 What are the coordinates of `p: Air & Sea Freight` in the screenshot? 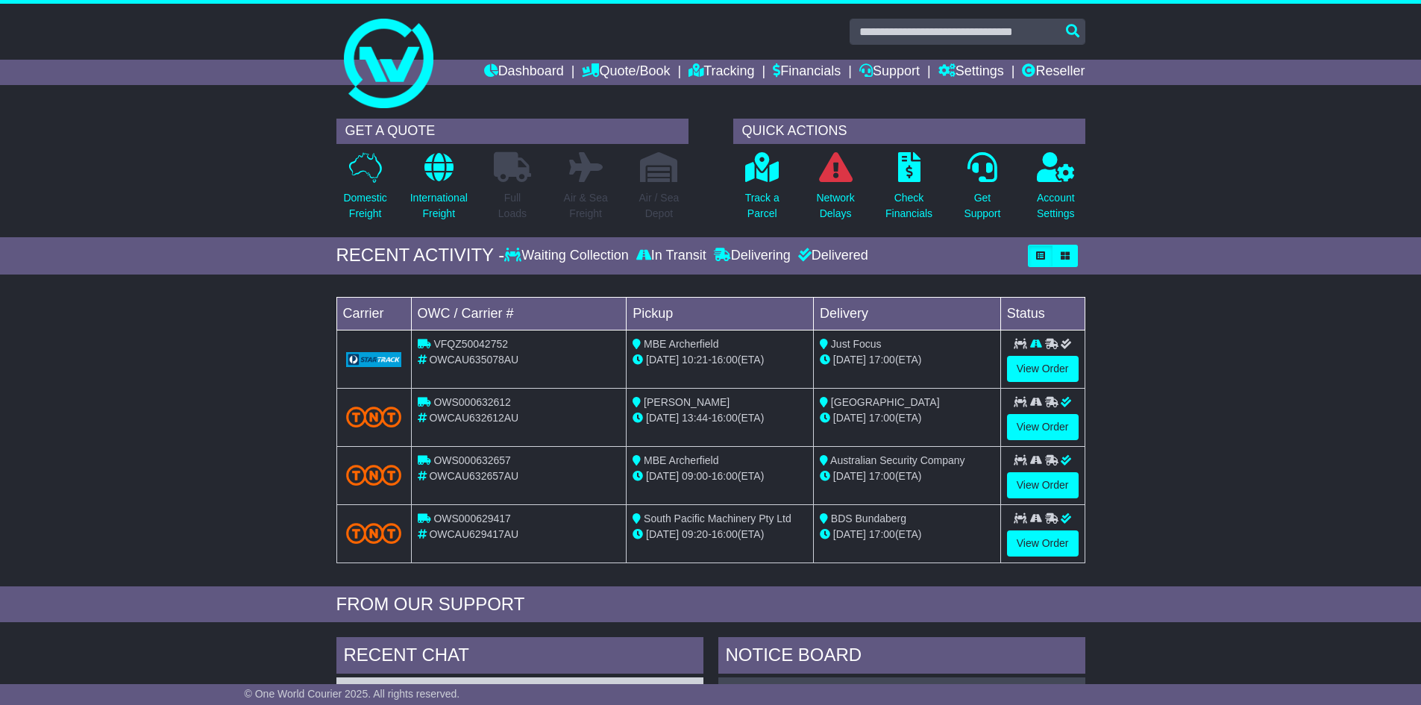 It's located at (586, 206).